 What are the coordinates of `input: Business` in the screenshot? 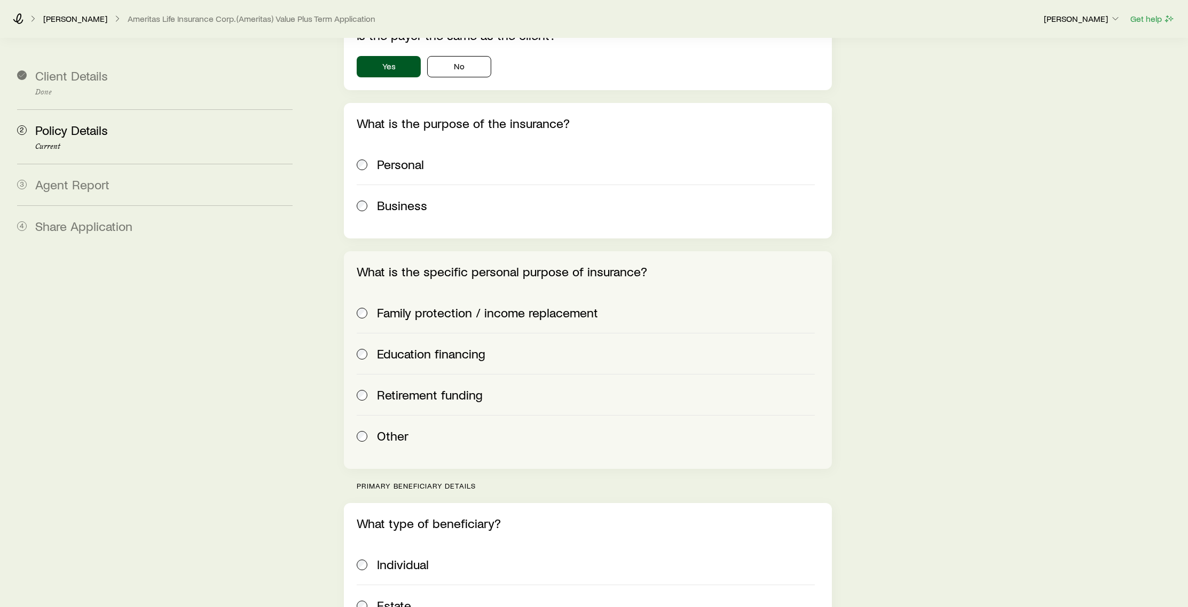 It's located at (362, 206).